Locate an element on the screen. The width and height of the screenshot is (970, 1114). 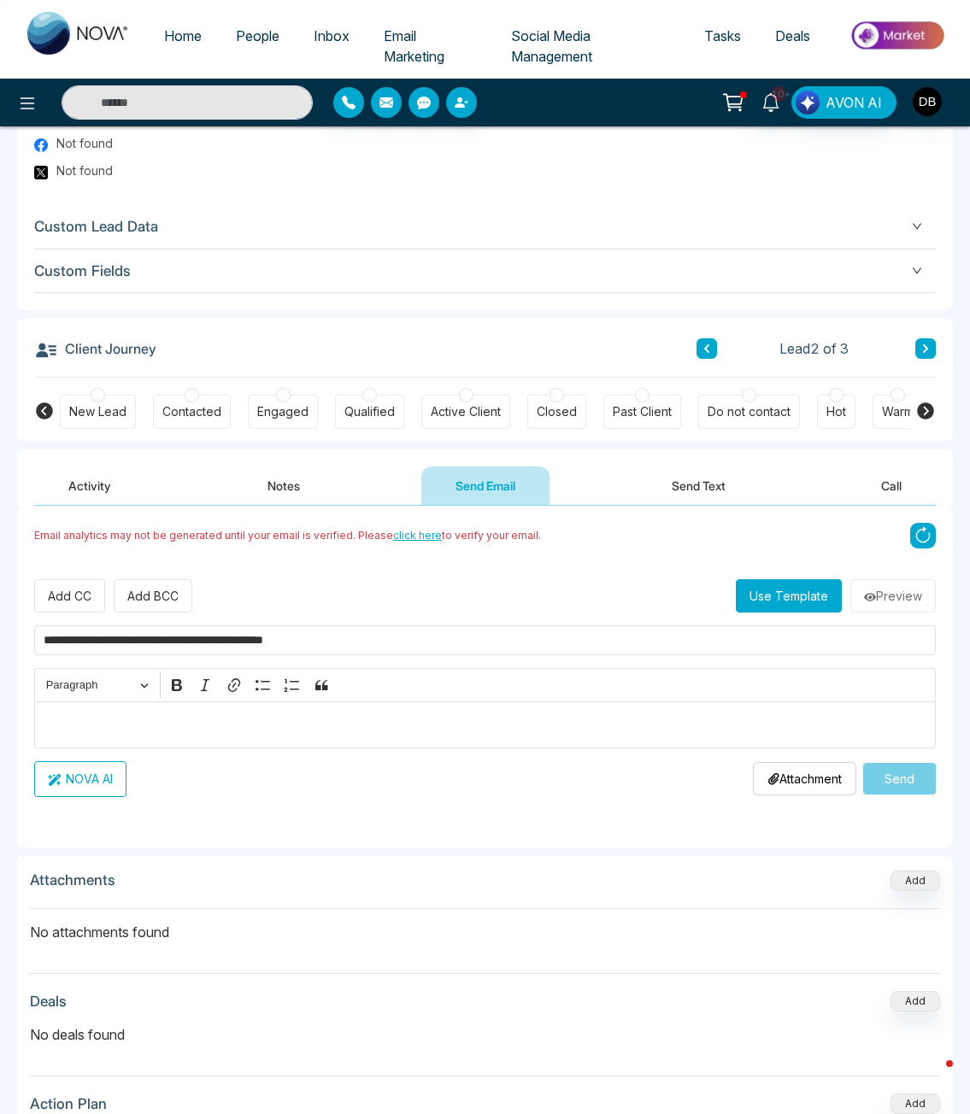
a: Social Media Management is located at coordinates (591, 46).